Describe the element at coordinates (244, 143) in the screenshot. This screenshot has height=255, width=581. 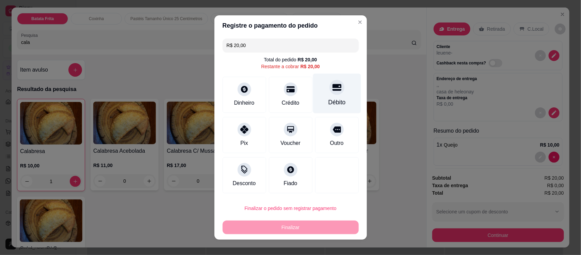
I see `div: Pix` at that location.